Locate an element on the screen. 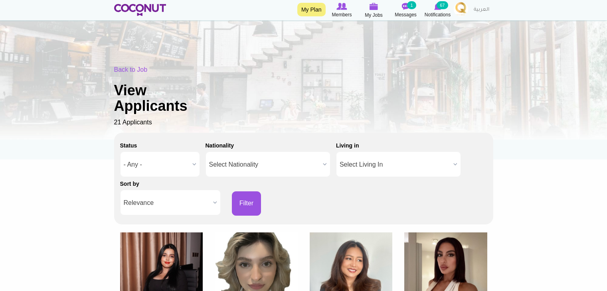 Image resolution: width=607 pixels, height=291 pixels. img: Browse Members is located at coordinates (342, 6).